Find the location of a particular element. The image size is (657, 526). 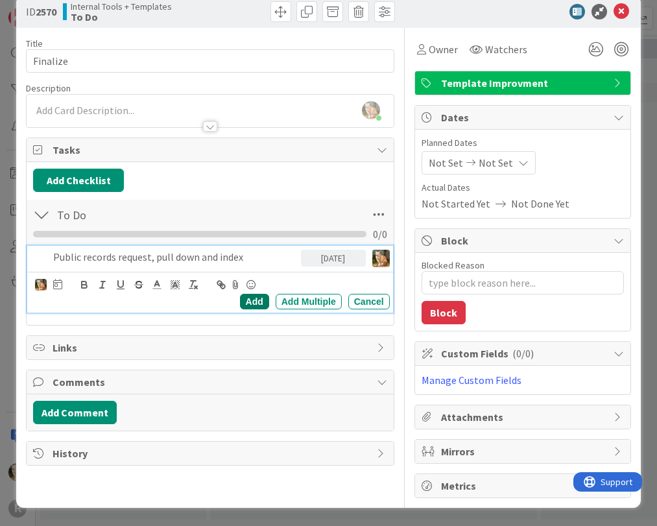

span: Internal Tools + Templates is located at coordinates (121, 6).